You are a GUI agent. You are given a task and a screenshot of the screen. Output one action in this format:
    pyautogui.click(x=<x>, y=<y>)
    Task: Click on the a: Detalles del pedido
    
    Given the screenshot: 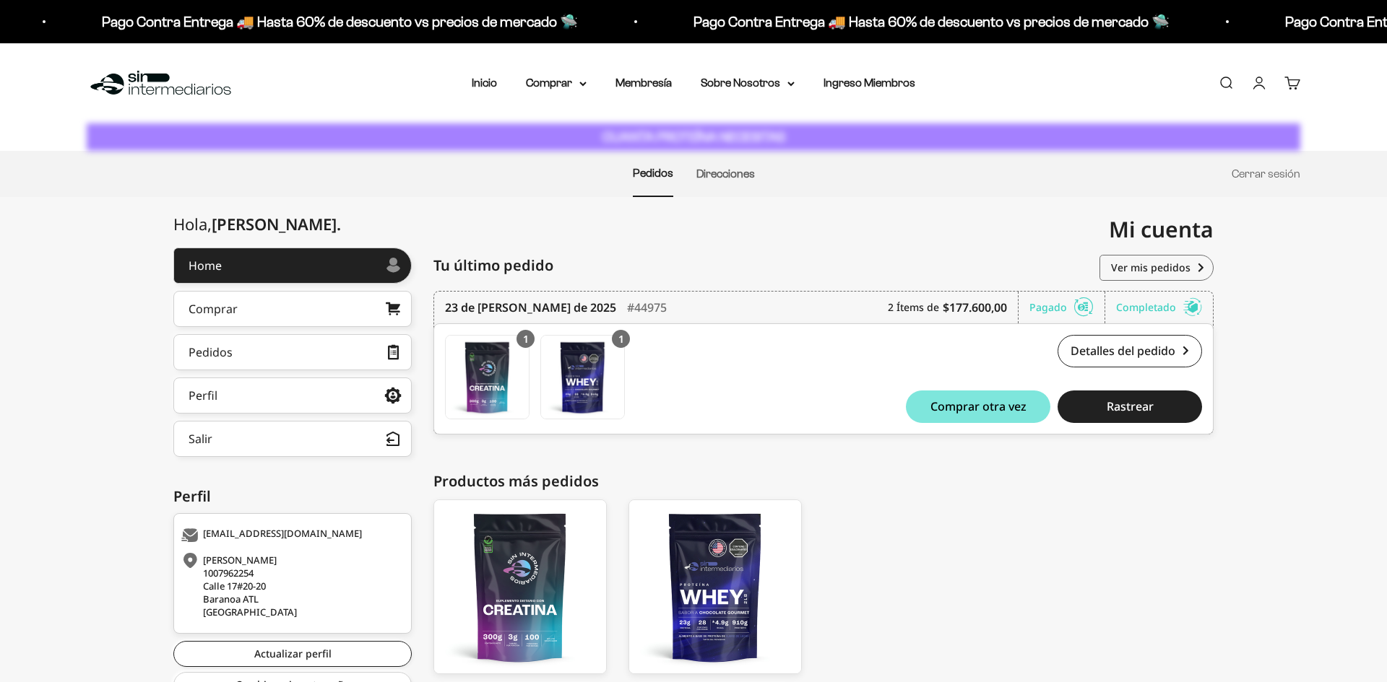 What is the action you would take?
    pyautogui.click(x=1129, y=351)
    